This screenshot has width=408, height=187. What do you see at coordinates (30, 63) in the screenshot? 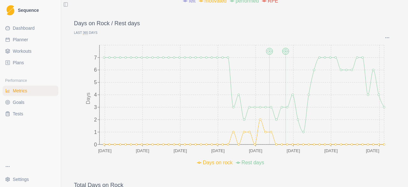
I see `a: Plans` at bounding box center [30, 63].